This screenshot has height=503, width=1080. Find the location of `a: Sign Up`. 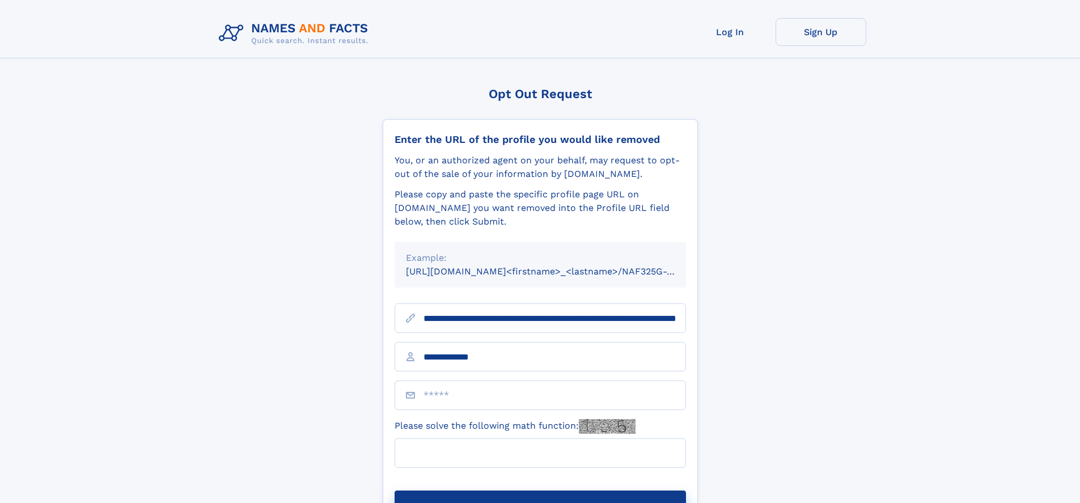

a: Sign Up is located at coordinates (821, 32).